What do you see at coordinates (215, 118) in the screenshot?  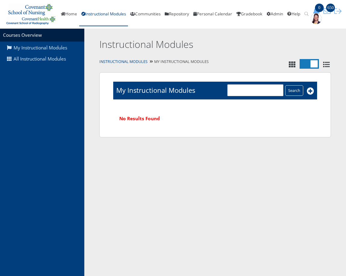 I see `div: No Results Found` at bounding box center [215, 118].